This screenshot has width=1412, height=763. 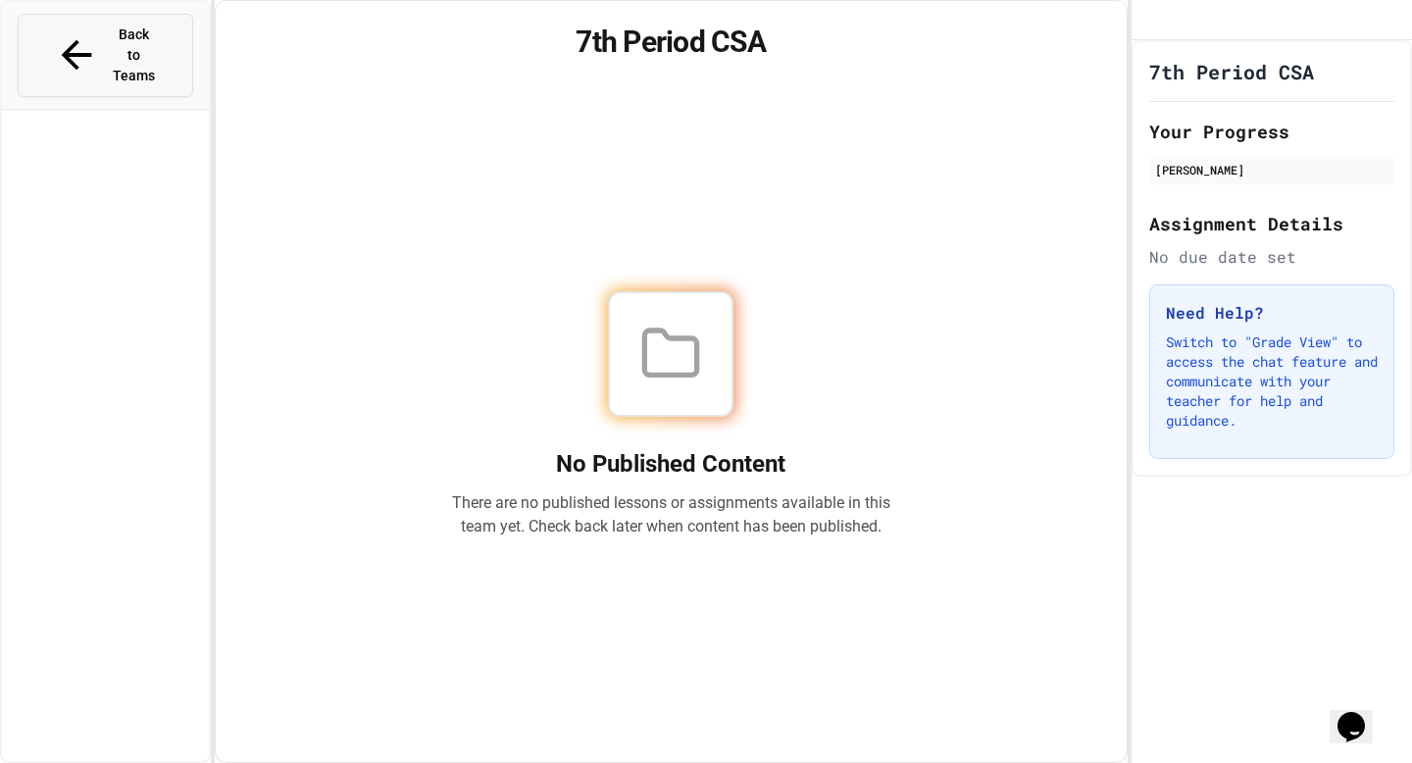 I want to click on p: Switch to "Grade View" to access the chat feature and communicate with your teacher for help and ..., so click(x=1271, y=381).